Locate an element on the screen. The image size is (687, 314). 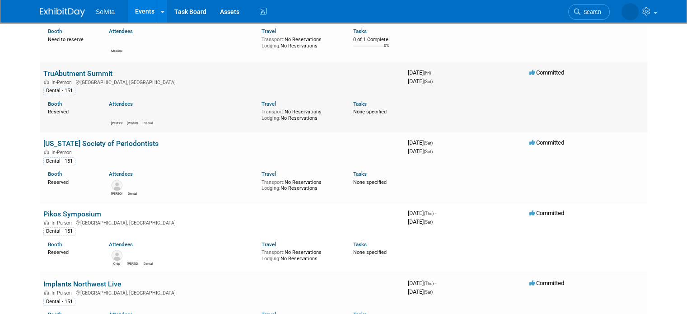
img: Chip Shafer is located at coordinates (117, 255).